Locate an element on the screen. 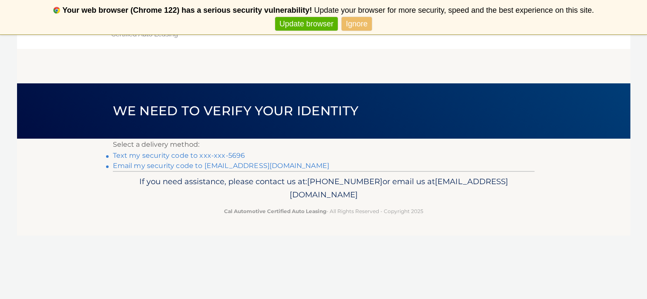 The image size is (647, 299). a: Update browser is located at coordinates (306, 24).